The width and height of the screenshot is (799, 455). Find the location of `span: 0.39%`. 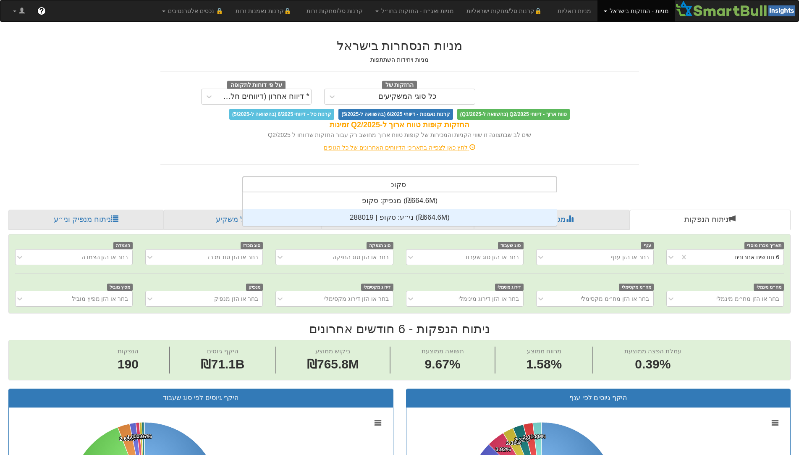

span: 0.39% is located at coordinates (653, 364).